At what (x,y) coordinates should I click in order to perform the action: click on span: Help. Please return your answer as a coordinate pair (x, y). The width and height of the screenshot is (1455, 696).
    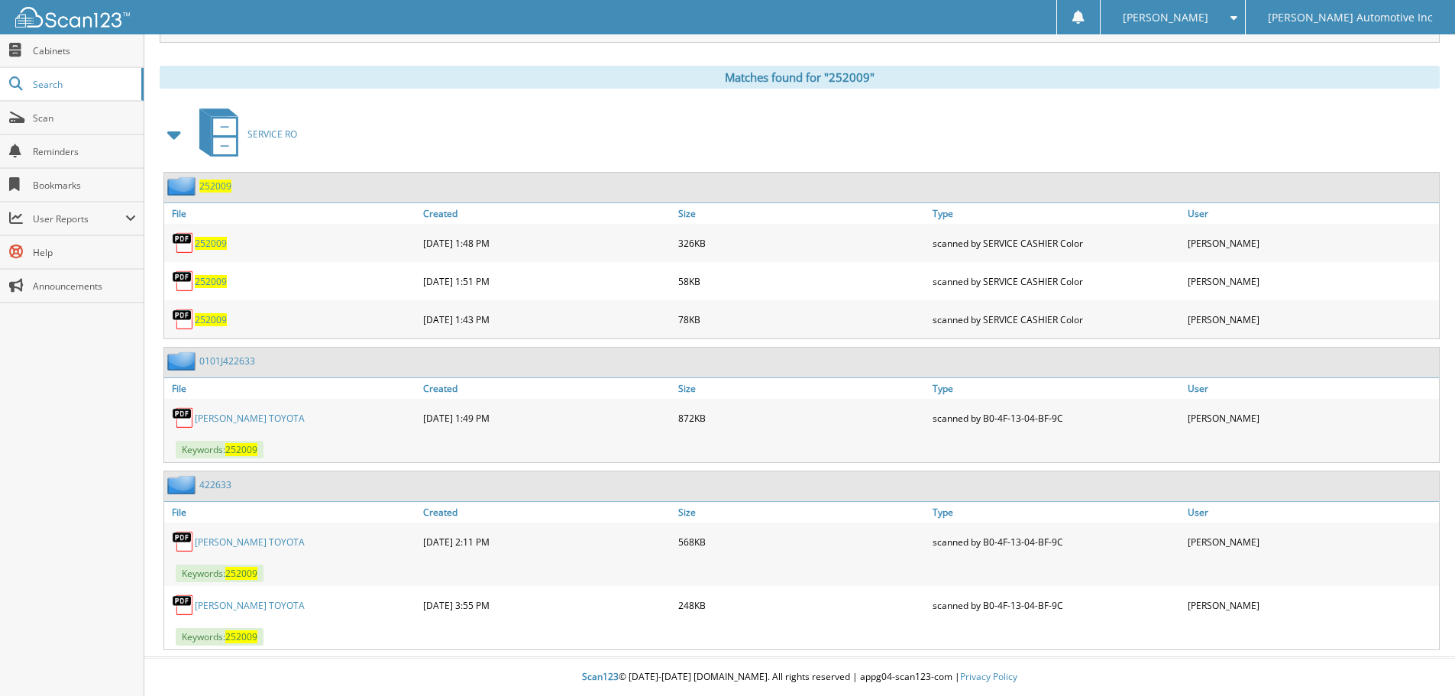
    Looking at the image, I should click on (84, 252).